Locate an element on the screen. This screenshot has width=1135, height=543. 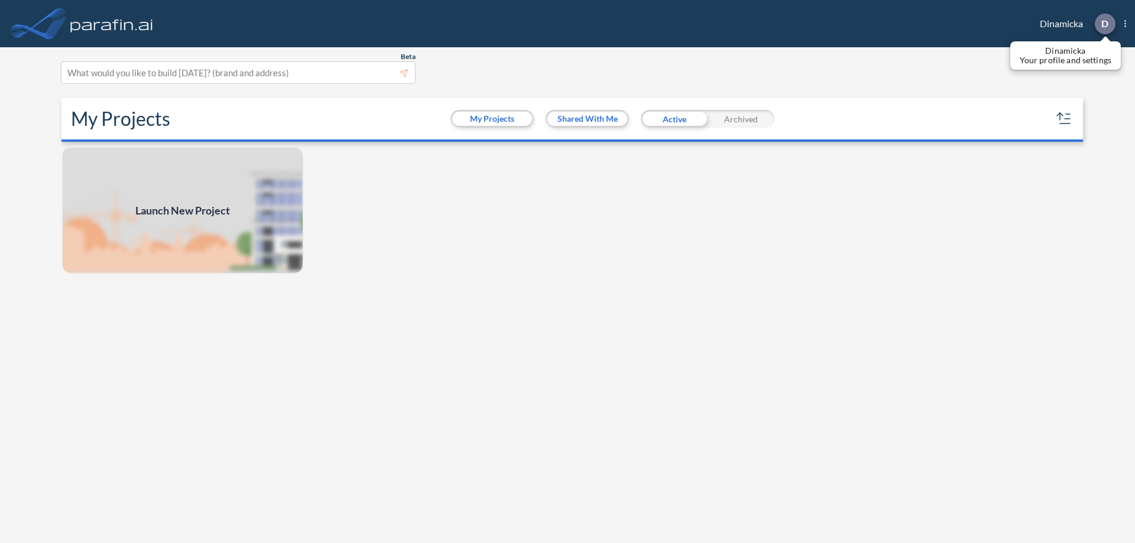
button: sort is located at coordinates (1064, 119).